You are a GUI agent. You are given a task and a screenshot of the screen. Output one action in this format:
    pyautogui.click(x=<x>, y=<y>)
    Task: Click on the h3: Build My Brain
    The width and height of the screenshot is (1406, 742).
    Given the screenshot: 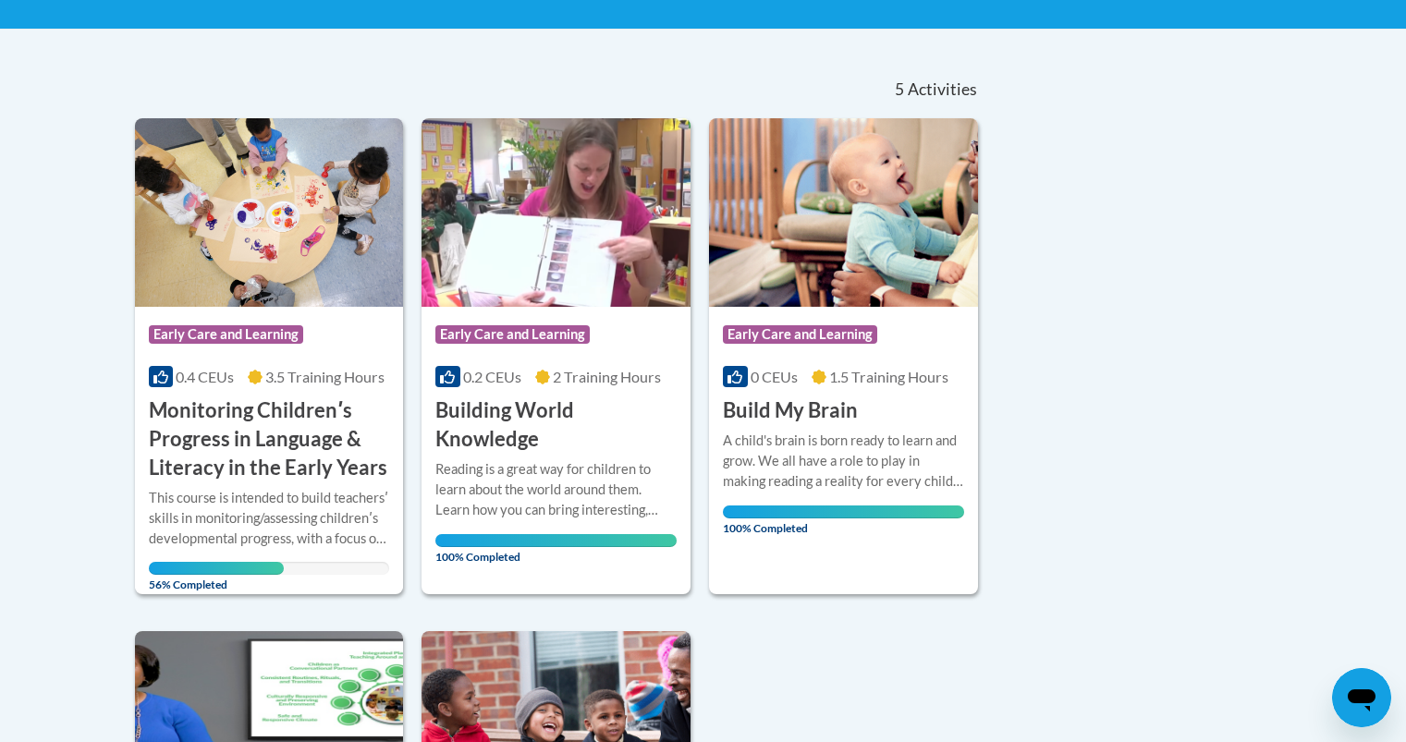 What is the action you would take?
    pyautogui.click(x=790, y=410)
    